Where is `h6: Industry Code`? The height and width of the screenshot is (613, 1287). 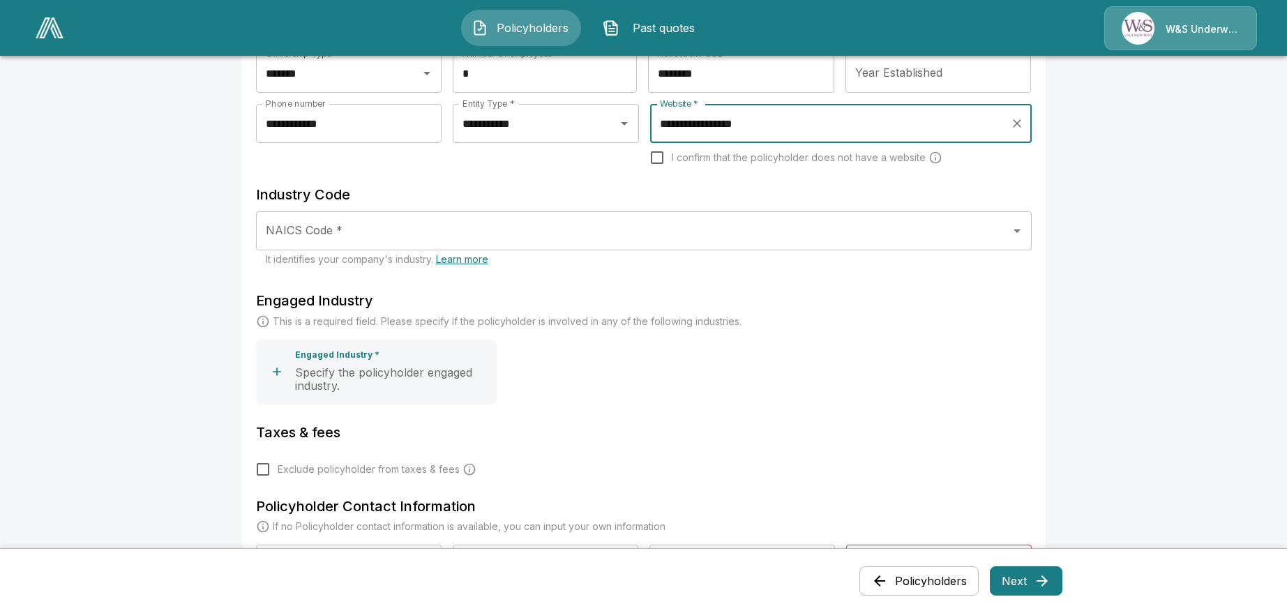 h6: Industry Code is located at coordinates (644, 195).